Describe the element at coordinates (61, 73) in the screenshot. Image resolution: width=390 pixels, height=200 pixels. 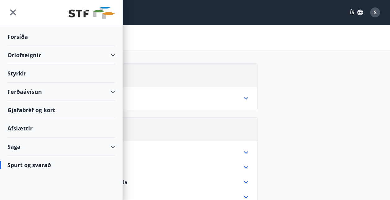
I see `div: Styrkir` at that location.